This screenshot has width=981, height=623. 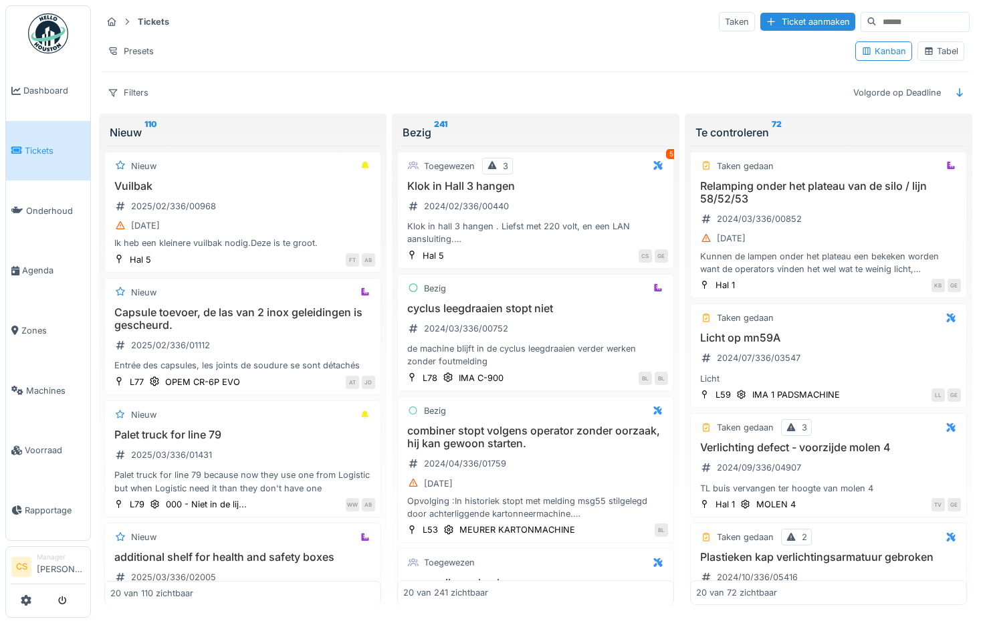 I want to click on div: 000 - Niet in de lij..., so click(x=206, y=504).